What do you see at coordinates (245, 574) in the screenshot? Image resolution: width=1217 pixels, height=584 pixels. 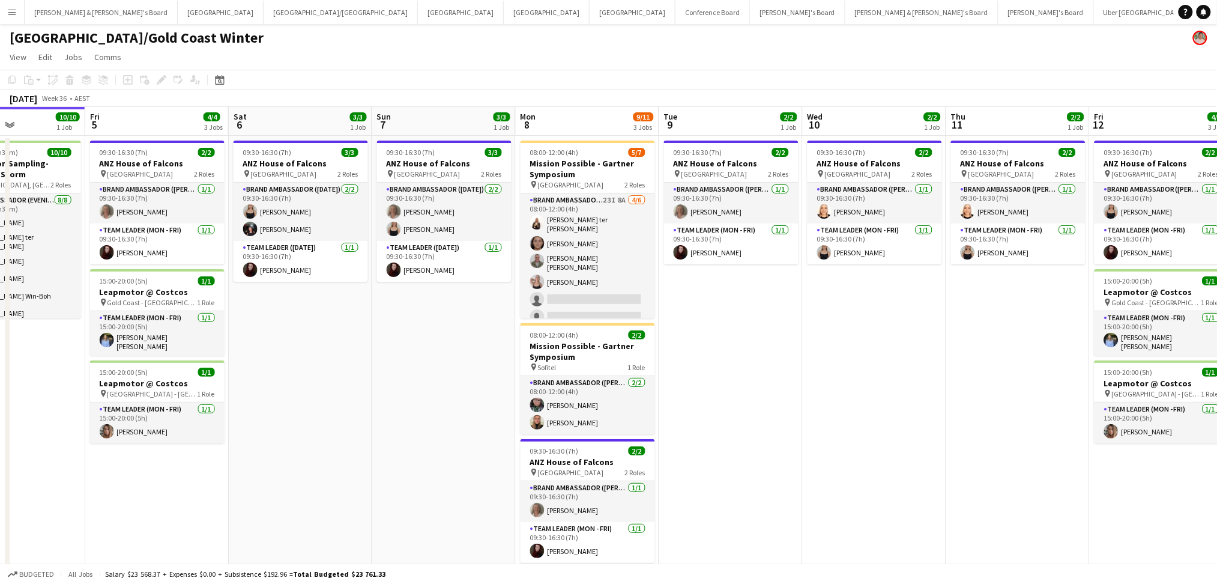 I see `div: Salary $23 568.37 + Expenses $0.00 + Subsistence $192.96 =` at bounding box center [245, 574].